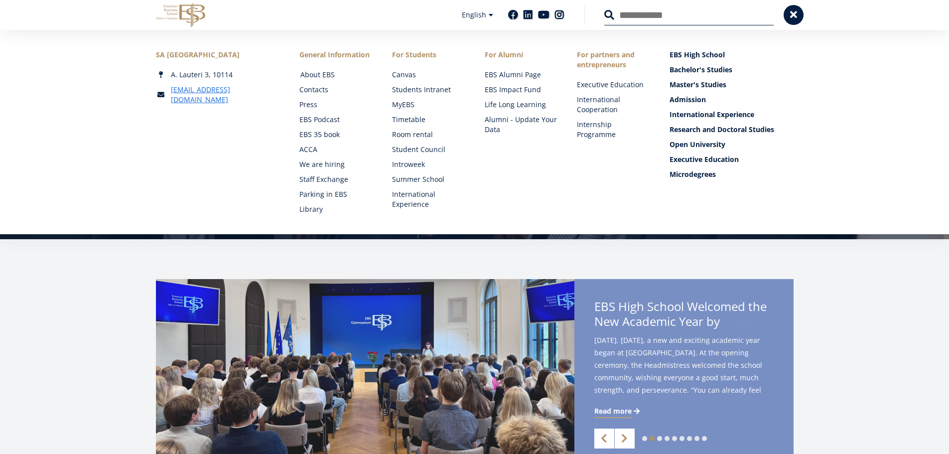  Describe the element at coordinates (521, 125) in the screenshot. I see `a: Alumni - Update Your Data` at that location.